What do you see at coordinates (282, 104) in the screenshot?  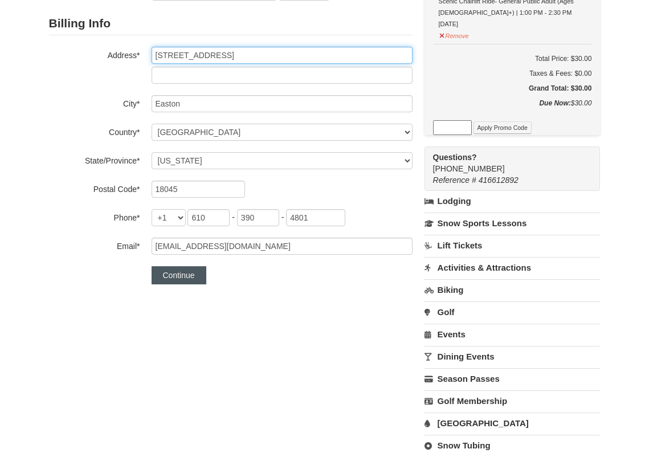 I see `input: City` at bounding box center [282, 104].